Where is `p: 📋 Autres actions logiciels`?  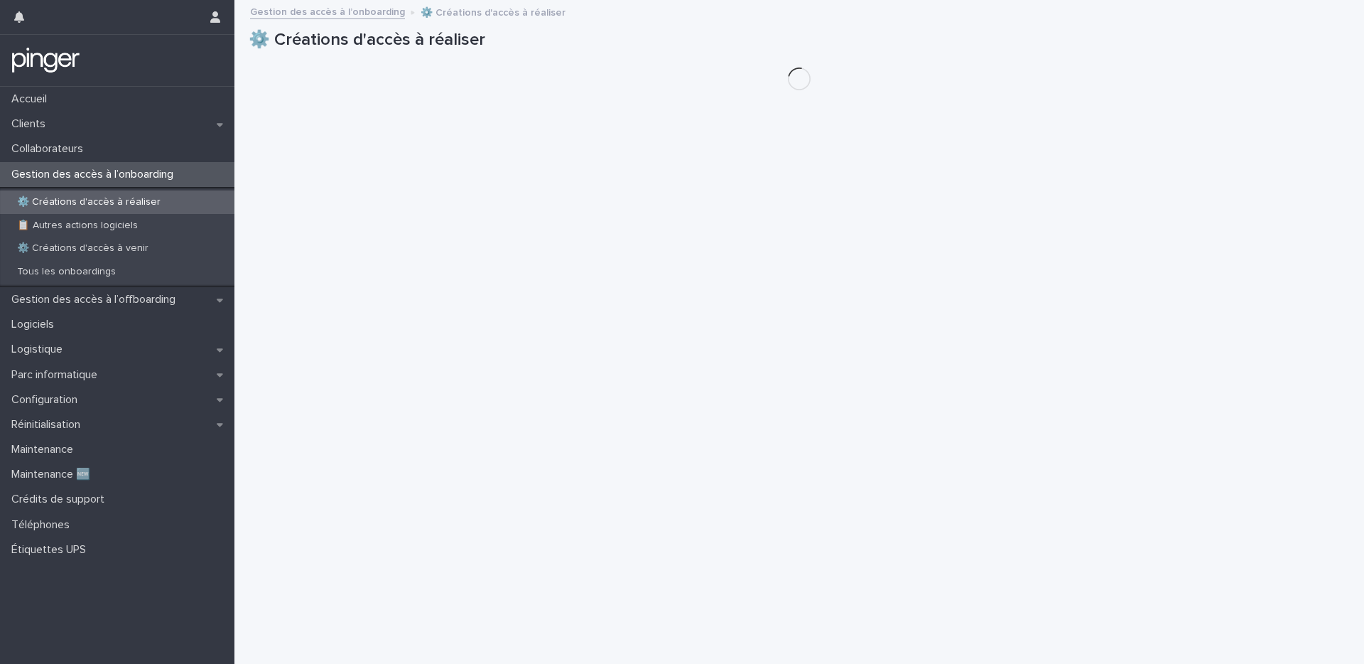
p: 📋 Autres actions logiciels is located at coordinates (77, 225).